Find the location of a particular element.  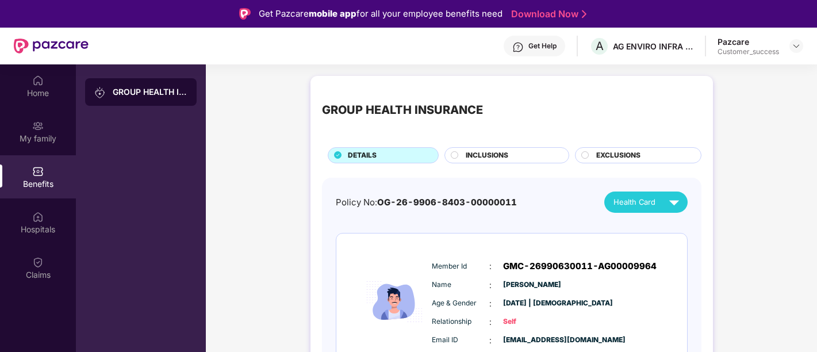

span: DETAILS is located at coordinates (362, 155).